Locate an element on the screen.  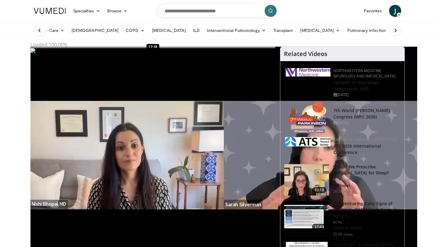
img: f7087805-6d6d-4f4e-b7c8-917543aa9d8d.150x105_q85_crop-smart_upscale.jpg is located at coordinates (306, 180).